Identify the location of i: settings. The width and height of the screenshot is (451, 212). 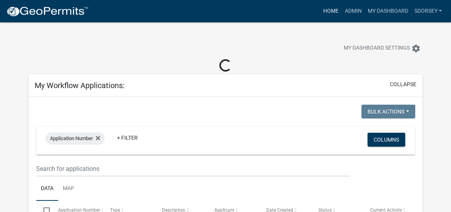
(416, 49).